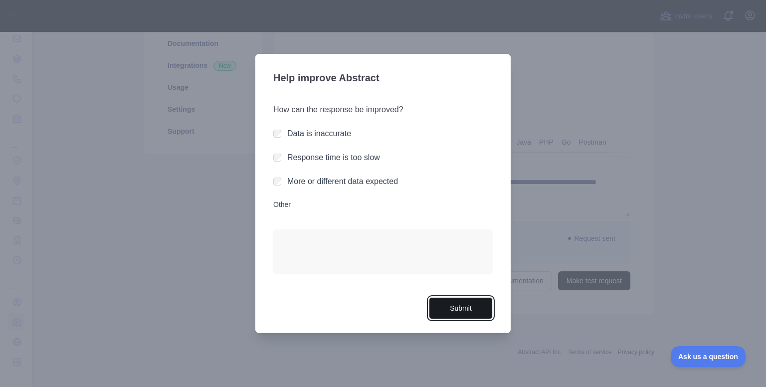 The image size is (766, 387). Describe the element at coordinates (383, 110) in the screenshot. I see `h3: How can the response be improved?` at that location.